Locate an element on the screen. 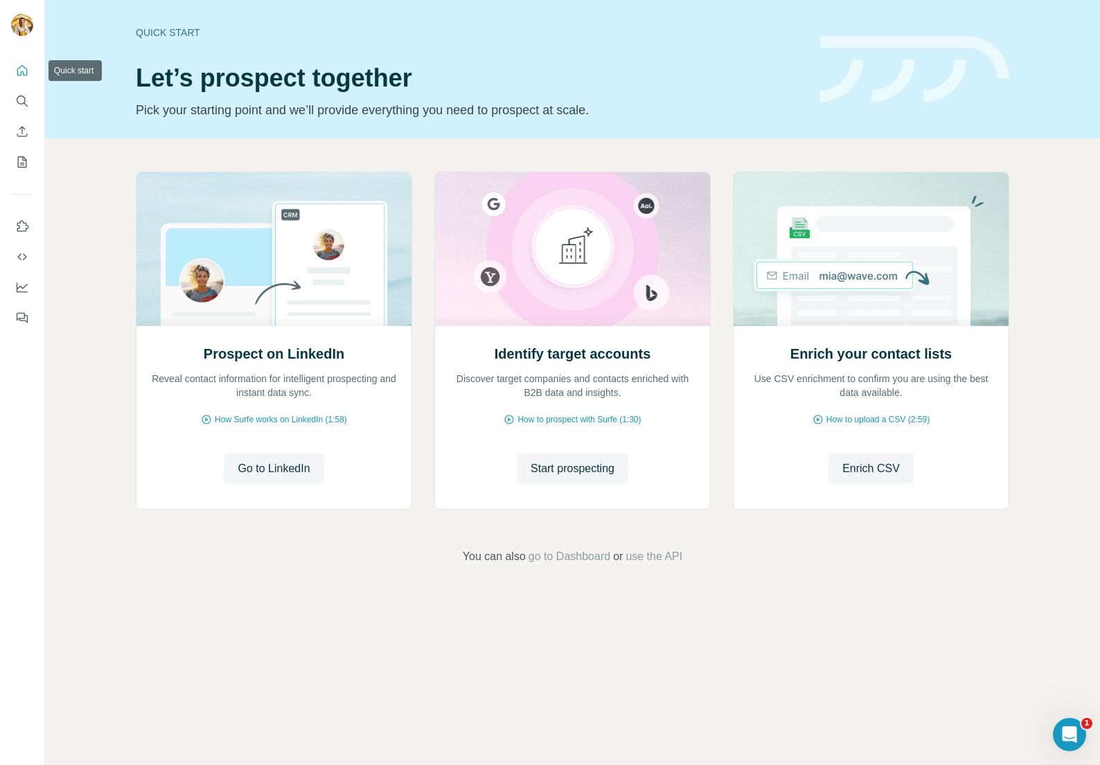 The width and height of the screenshot is (1100, 765). p: Pick your starting point and we’ll provide everything you need to prospect at scale. is located at coordinates (470, 110).